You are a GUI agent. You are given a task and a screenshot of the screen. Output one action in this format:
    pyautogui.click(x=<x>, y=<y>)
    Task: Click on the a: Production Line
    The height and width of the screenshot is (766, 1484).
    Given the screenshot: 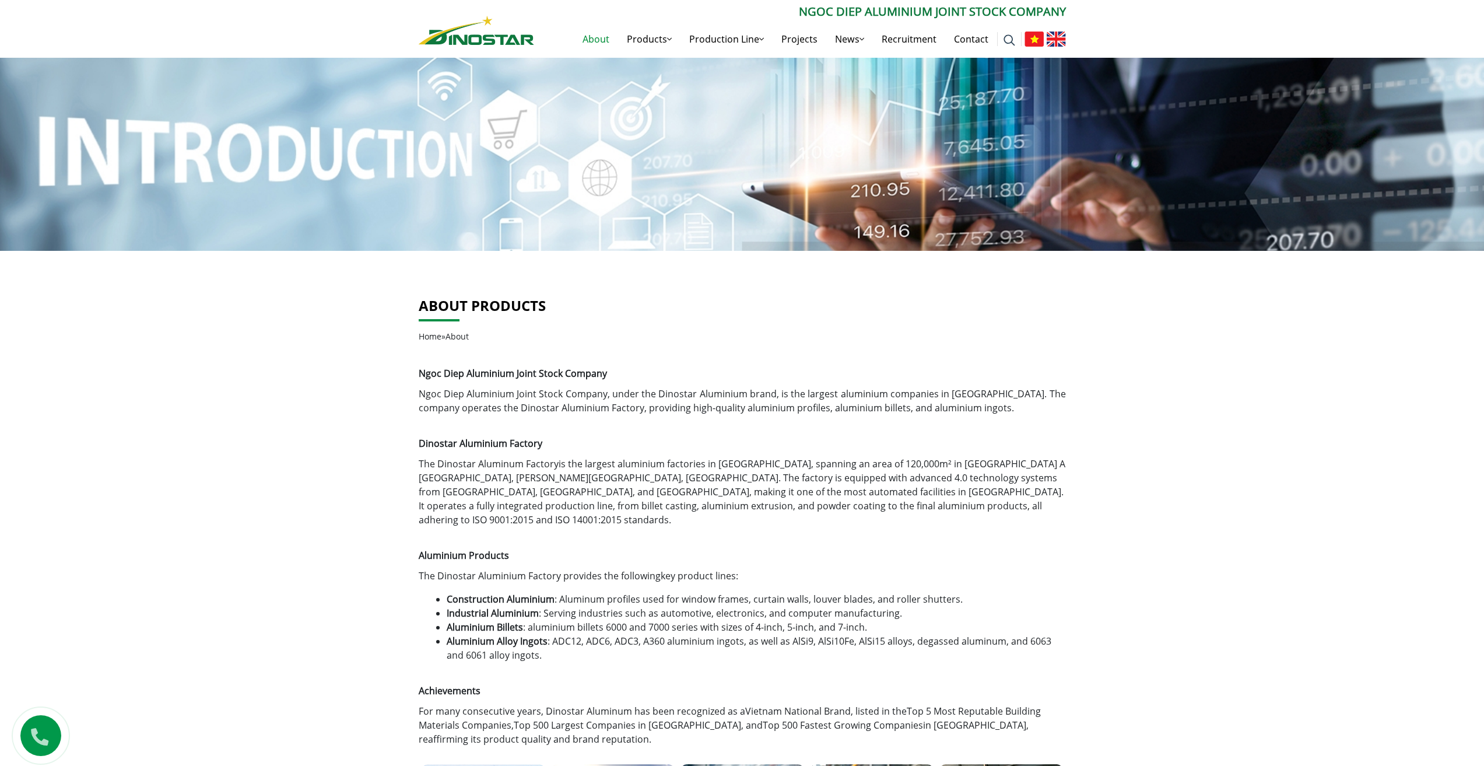 What is the action you would take?
    pyautogui.click(x=726, y=39)
    